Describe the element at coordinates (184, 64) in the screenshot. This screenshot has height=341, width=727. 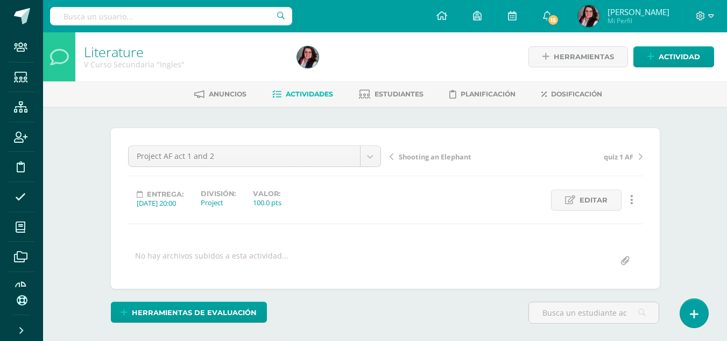
I see `div: V Curso Secundaria 'Ingles'` at that location.